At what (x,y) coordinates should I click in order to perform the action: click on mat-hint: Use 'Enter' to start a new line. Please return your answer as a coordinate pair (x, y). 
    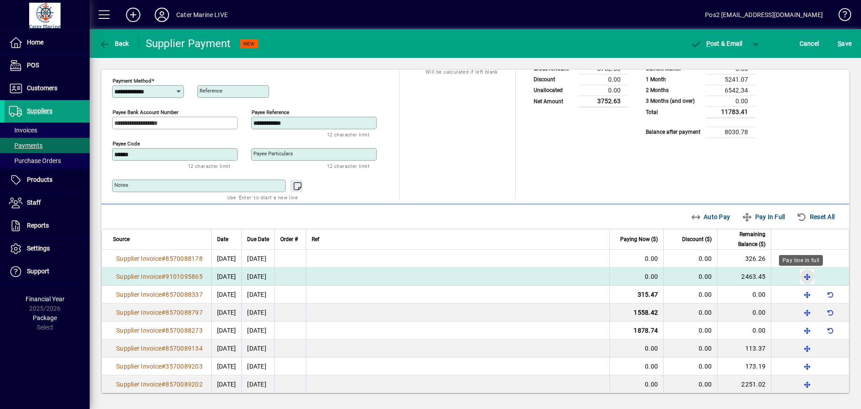
    Looking at the image, I should click on (262, 197).